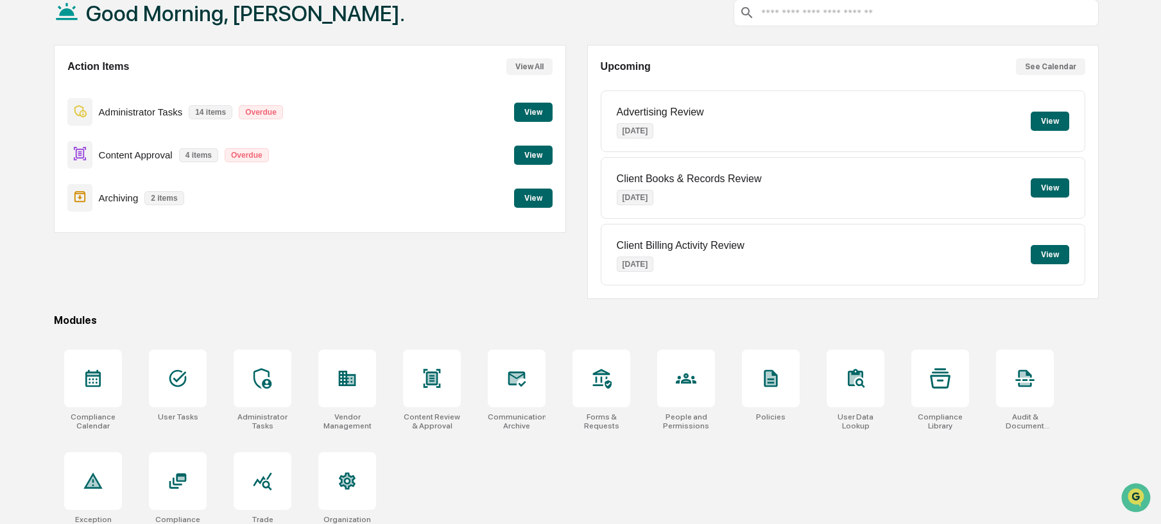 The height and width of the screenshot is (524, 1161). I want to click on p: 14 items, so click(210, 112).